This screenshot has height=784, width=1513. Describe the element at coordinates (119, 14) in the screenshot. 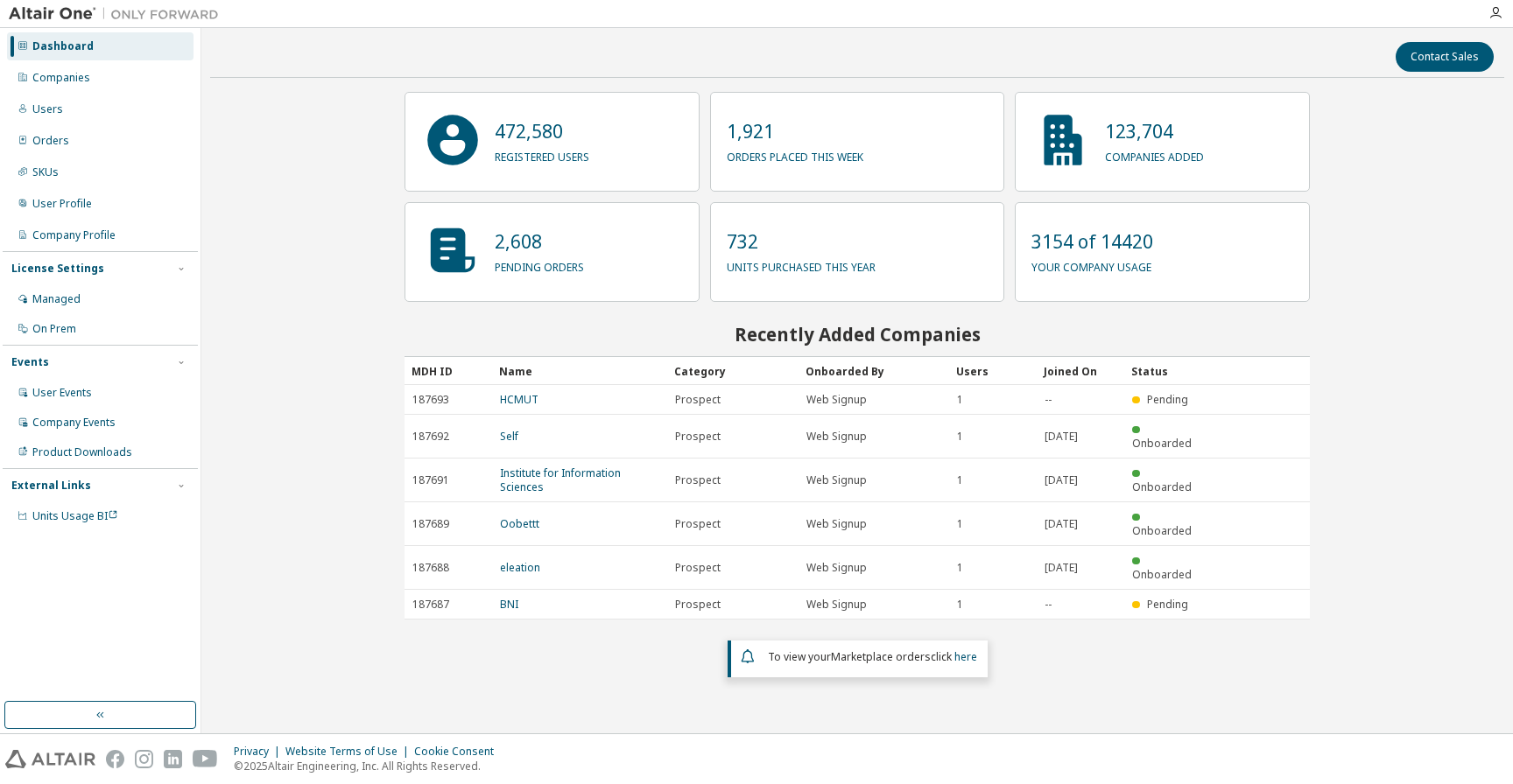

I see `img: Altair One` at that location.